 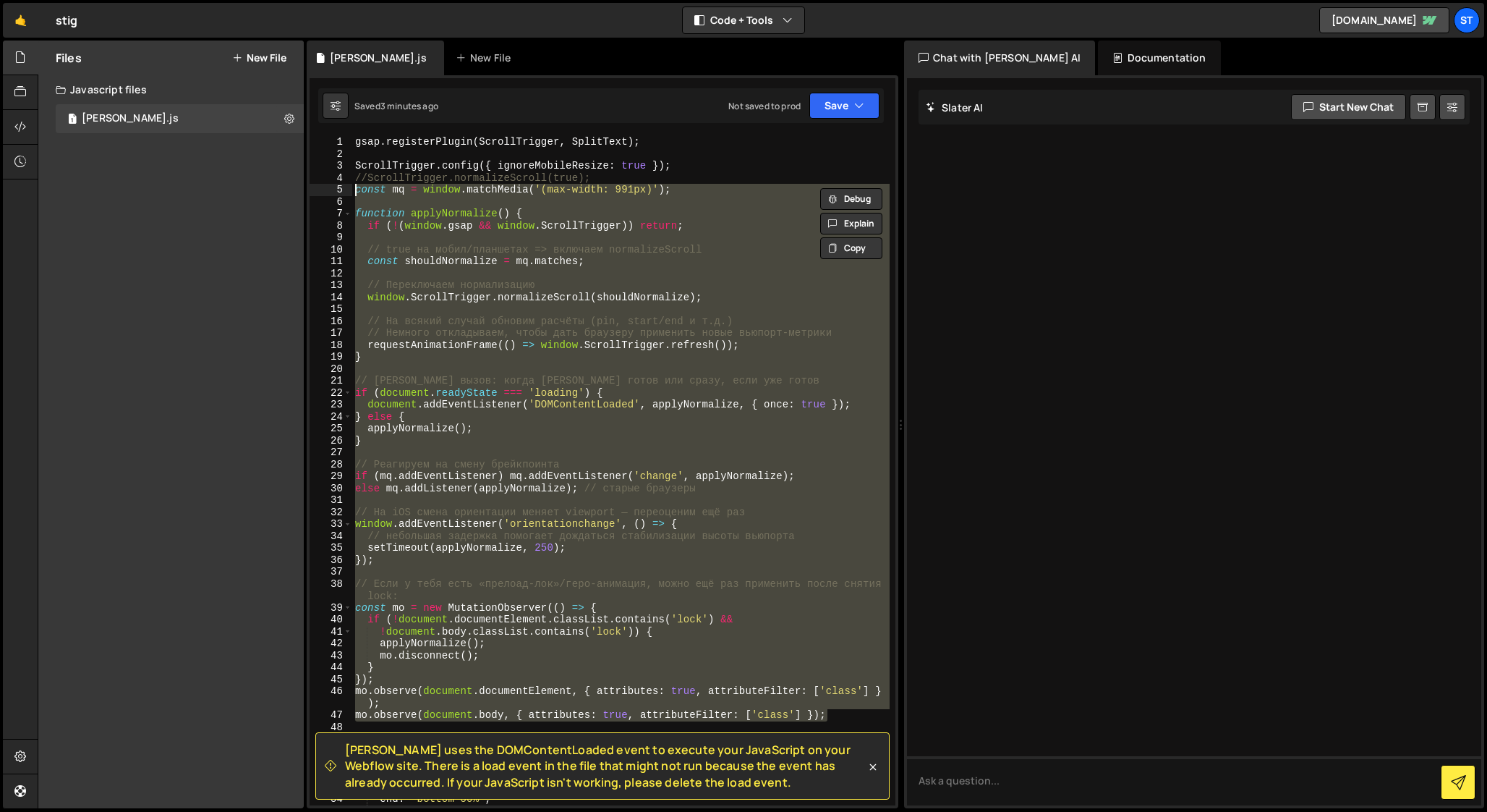 I want to click on div: 50, so click(x=330, y=751).